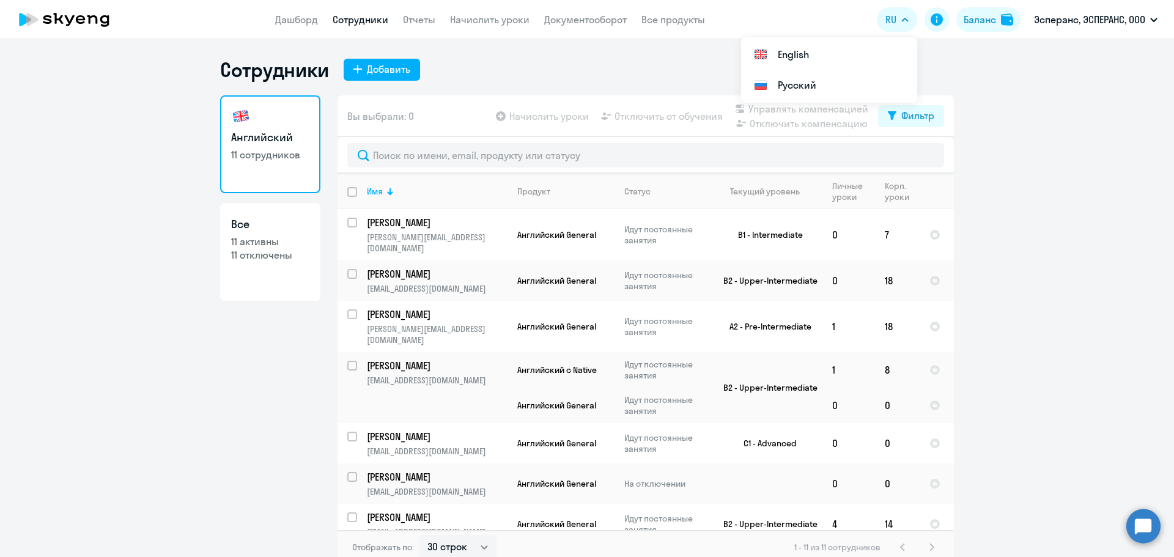 The image size is (1174, 557). Describe the element at coordinates (988, 20) in the screenshot. I see `button: Балансbalance` at that location.